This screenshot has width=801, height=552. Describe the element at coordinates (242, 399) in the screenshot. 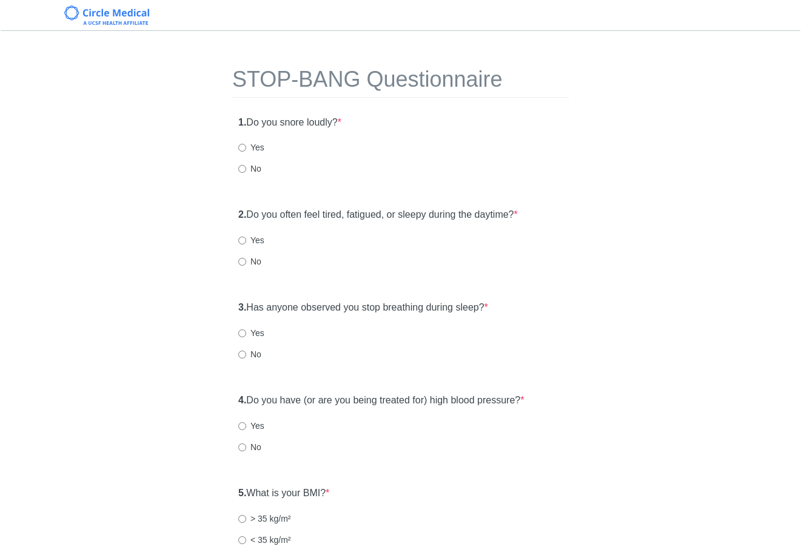

I see `strong: 4.` at that location.